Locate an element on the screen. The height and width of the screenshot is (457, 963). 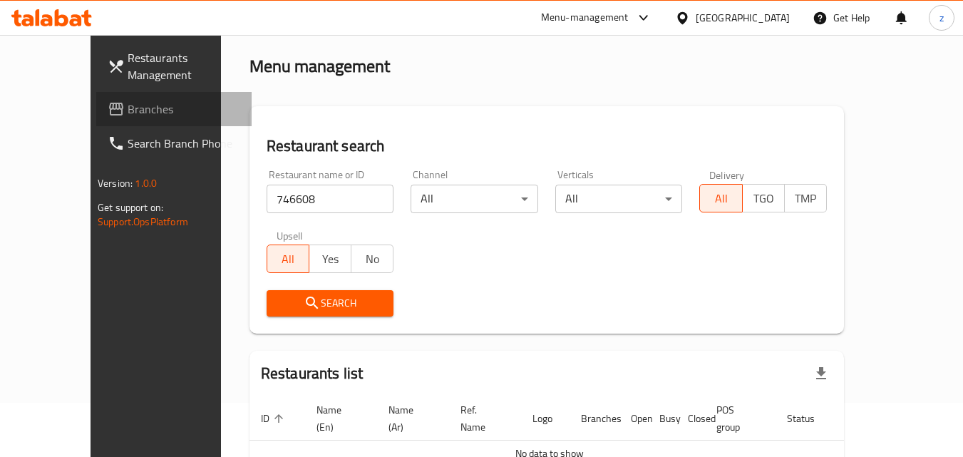
div: Menu-management is located at coordinates (585, 18).